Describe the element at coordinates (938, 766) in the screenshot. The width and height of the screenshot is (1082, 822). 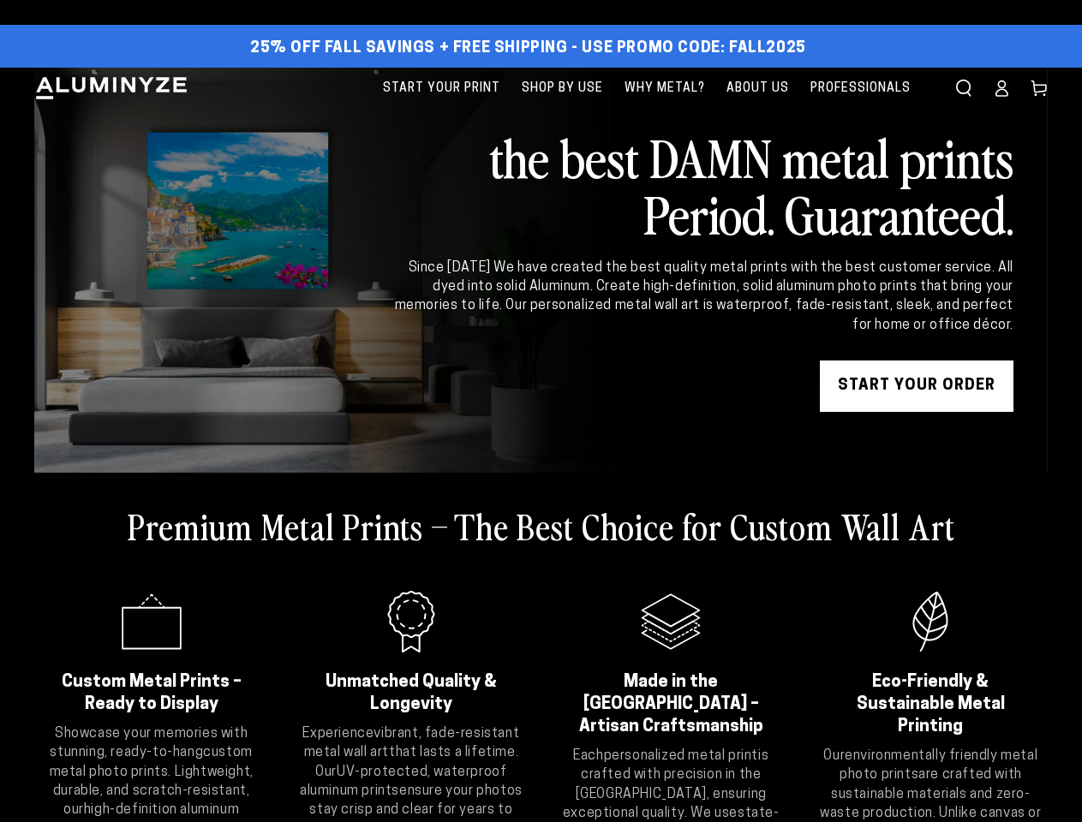
I see `strong: environmentally friendly metal photo prints` at that location.